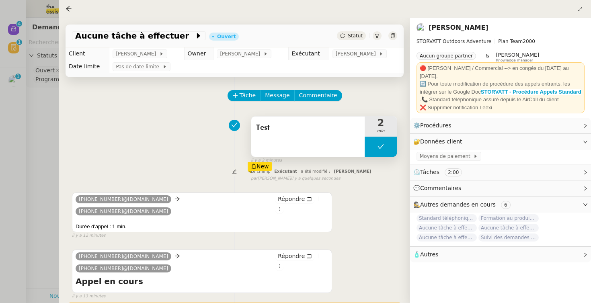 Image resolution: width=591 pixels, height=303 pixels. I want to click on nz-tag: 2:00, so click(453, 172).